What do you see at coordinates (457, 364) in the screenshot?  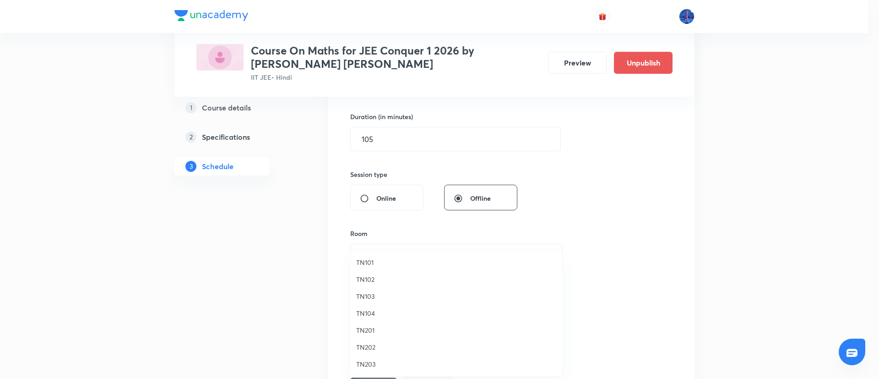 I see `span: TN203` at bounding box center [457, 364].